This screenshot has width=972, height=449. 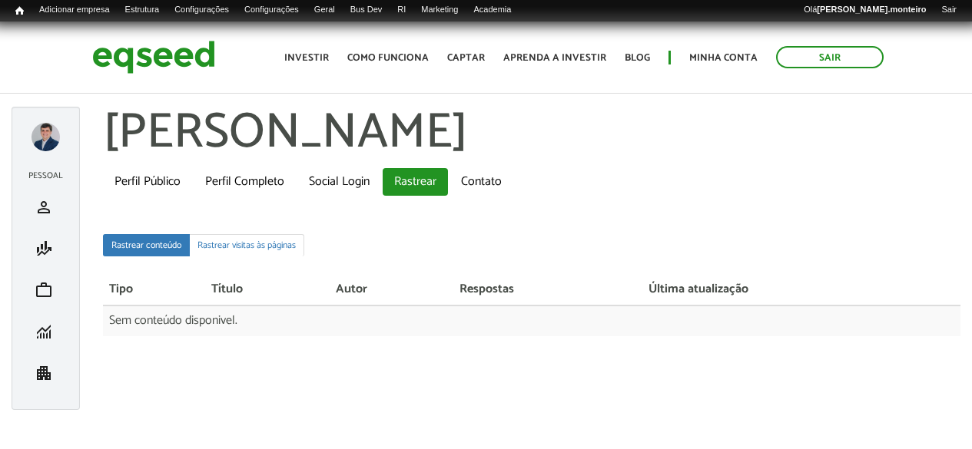 What do you see at coordinates (45, 249) in the screenshot?
I see `a: finance_mode` at bounding box center [45, 249].